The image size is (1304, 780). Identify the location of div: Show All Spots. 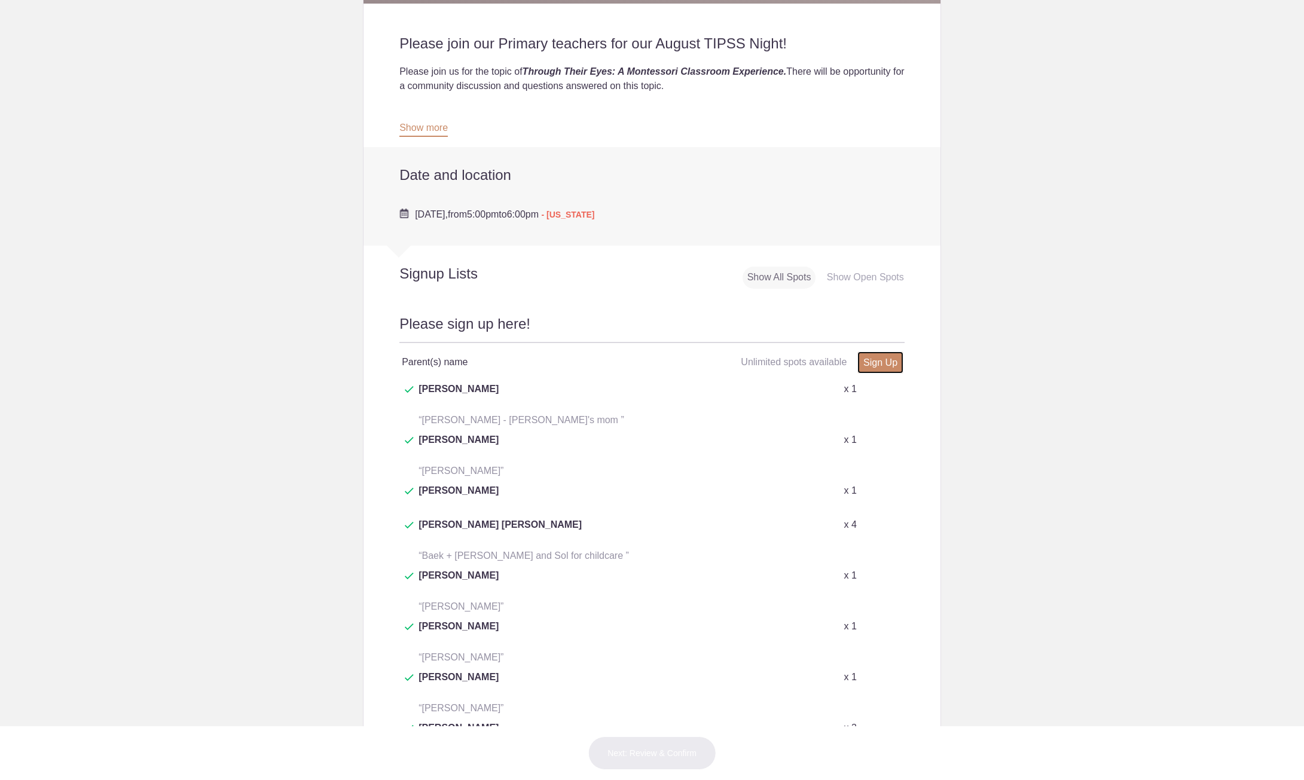
(779, 278).